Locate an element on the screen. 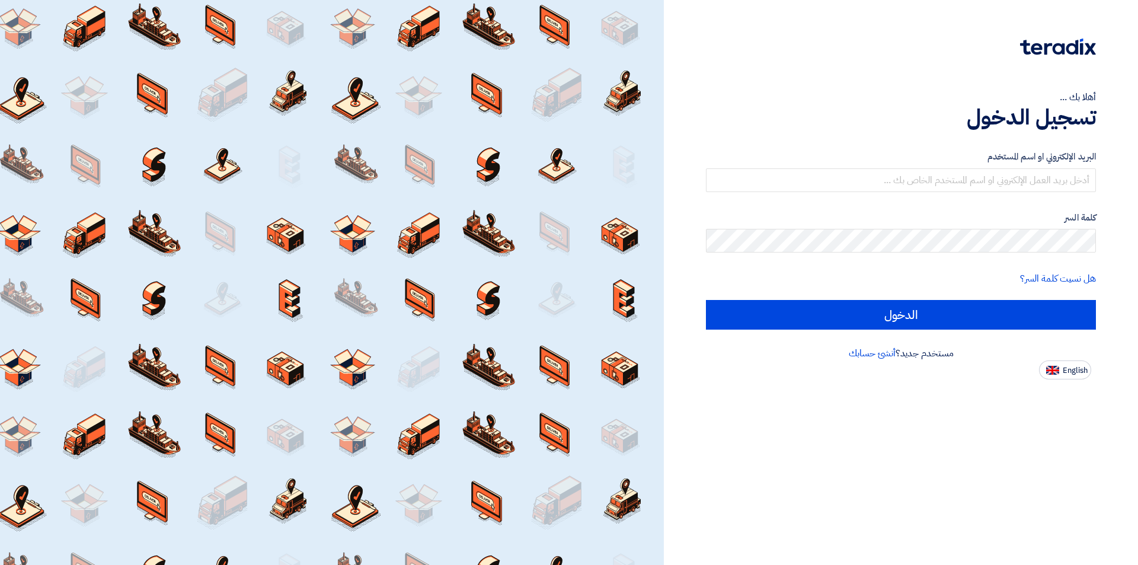 This screenshot has height=565, width=1138. label: كلمة السر is located at coordinates (901, 217).